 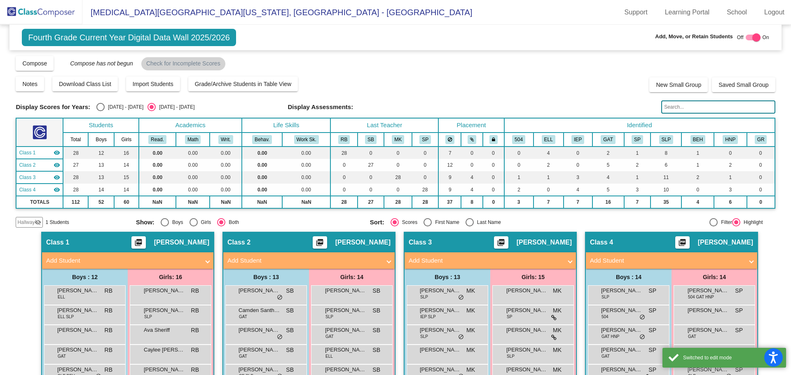 I want to click on td: 112, so click(x=75, y=202).